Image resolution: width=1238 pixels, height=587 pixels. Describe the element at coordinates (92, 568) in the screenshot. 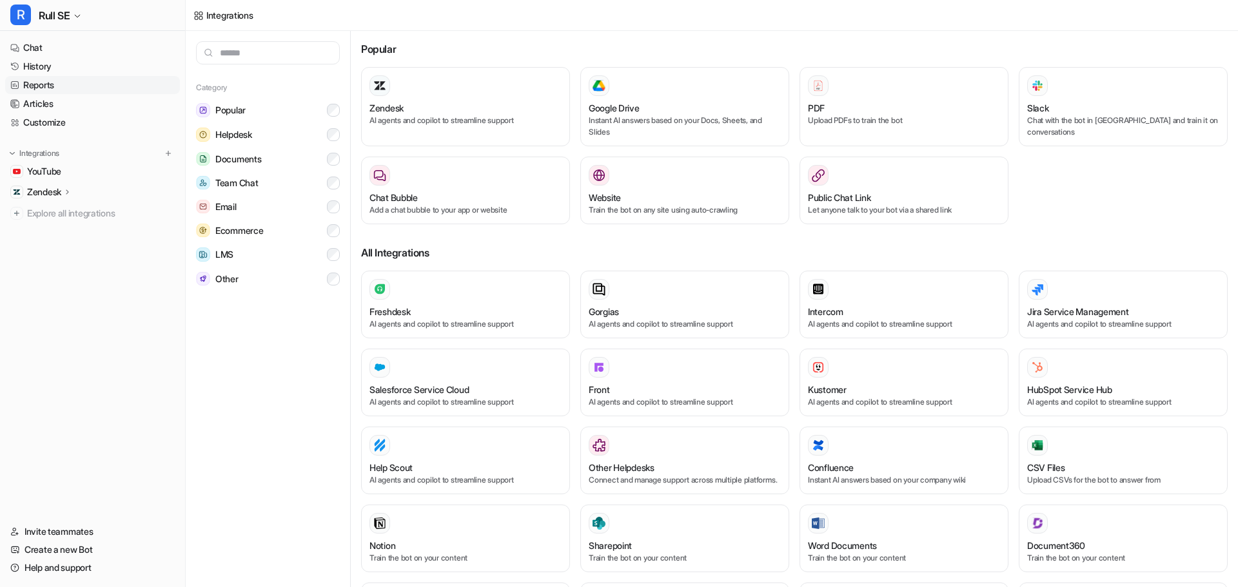

I see `a: Help and support` at that location.